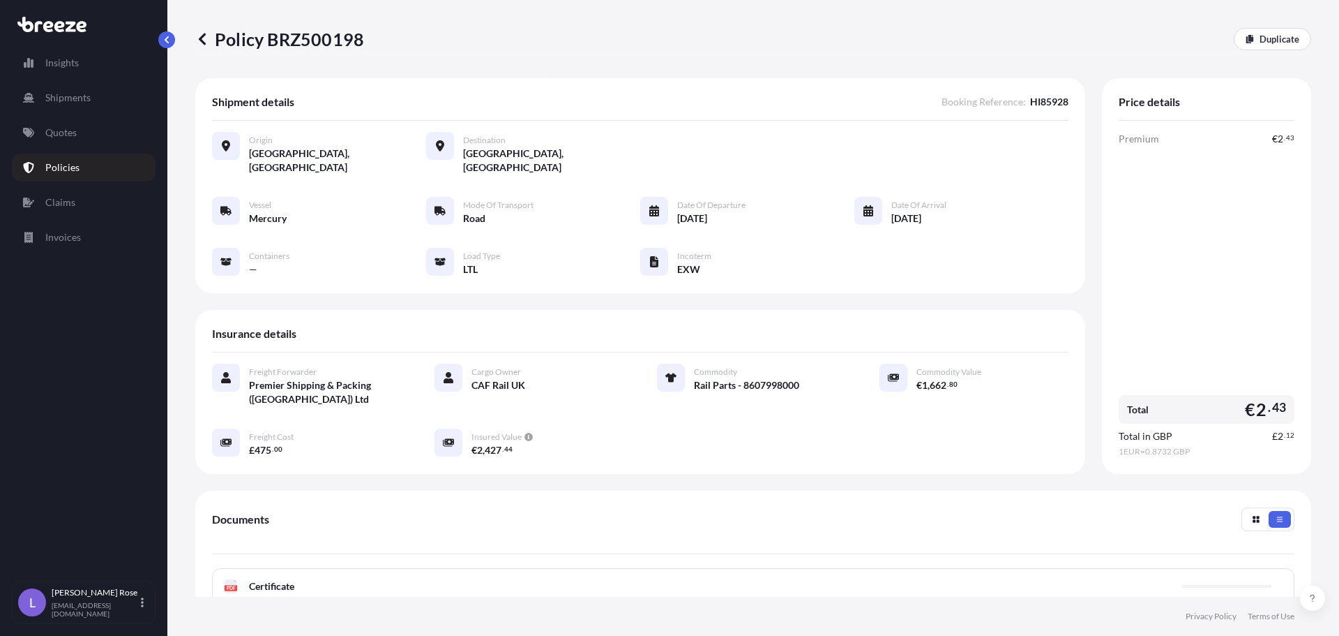 This screenshot has width=1339, height=636. Describe the element at coordinates (1138, 409) in the screenshot. I see `span: Total` at that location.